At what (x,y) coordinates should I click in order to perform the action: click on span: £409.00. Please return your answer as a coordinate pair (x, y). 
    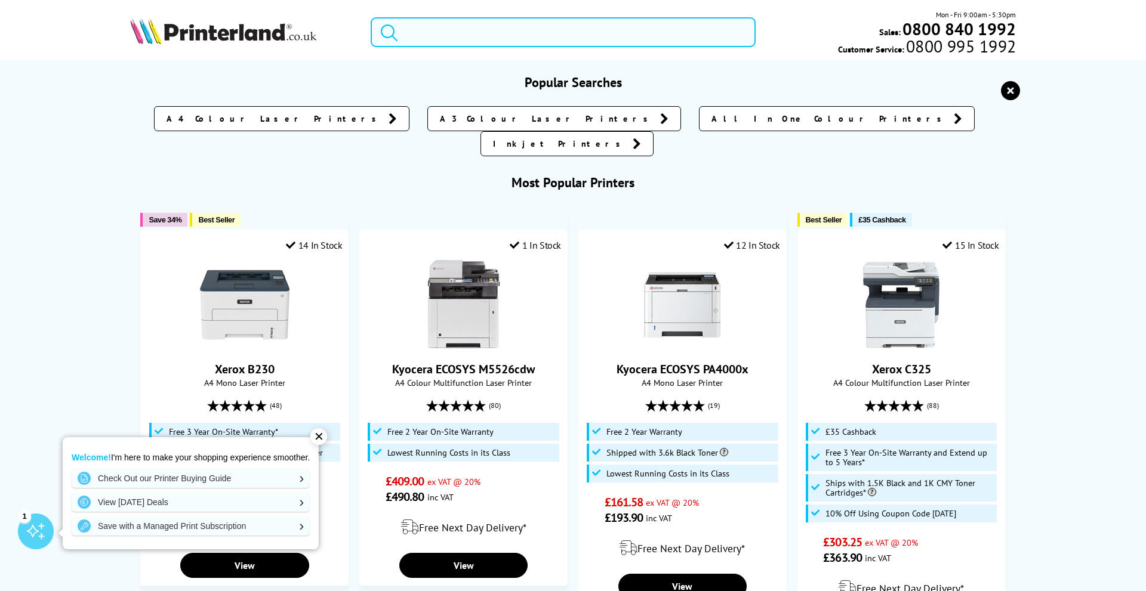
    Looking at the image, I should click on (405, 482).